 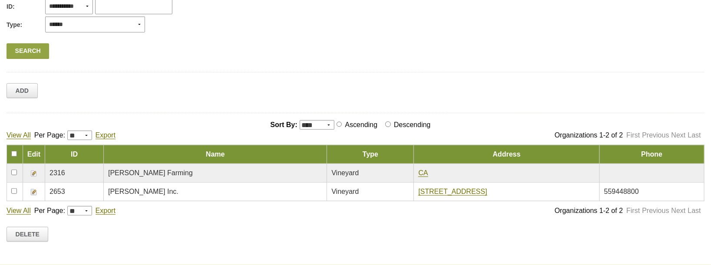 I want to click on span: 559448800, so click(x=621, y=191).